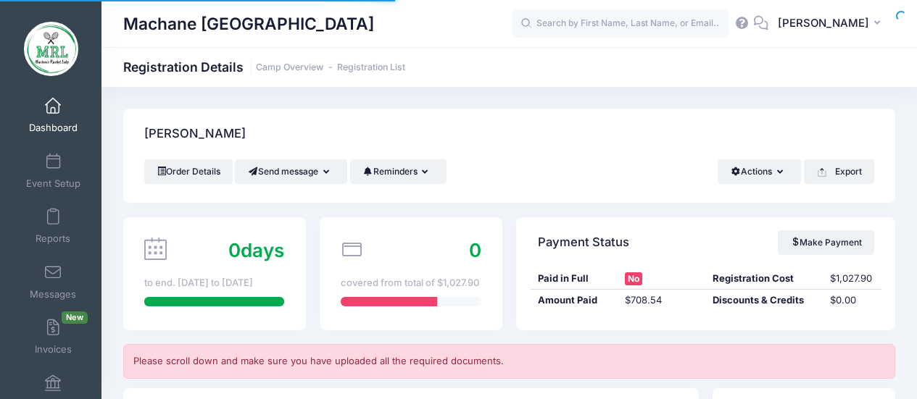  Describe the element at coordinates (633, 279) in the screenshot. I see `span: No` at that location.